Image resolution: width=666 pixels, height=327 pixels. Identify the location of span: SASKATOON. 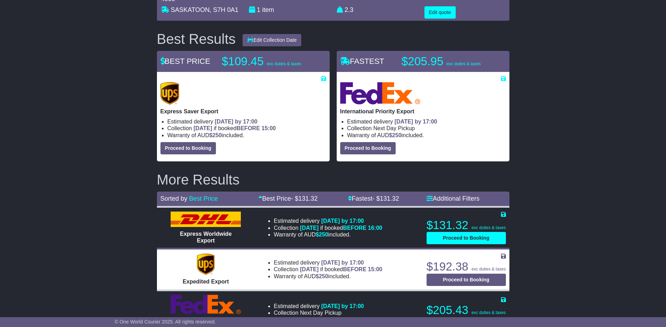
(190, 10).